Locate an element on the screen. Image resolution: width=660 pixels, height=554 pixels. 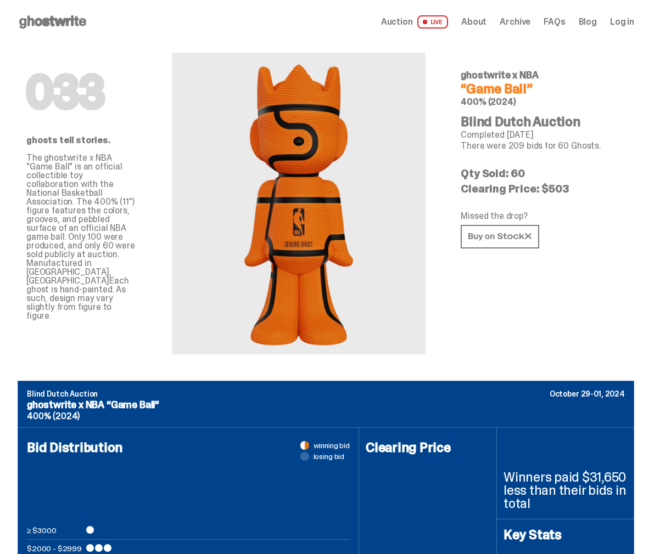
p: Winners paid $31,650 less than their bids in total is located at coordinates (565, 491).